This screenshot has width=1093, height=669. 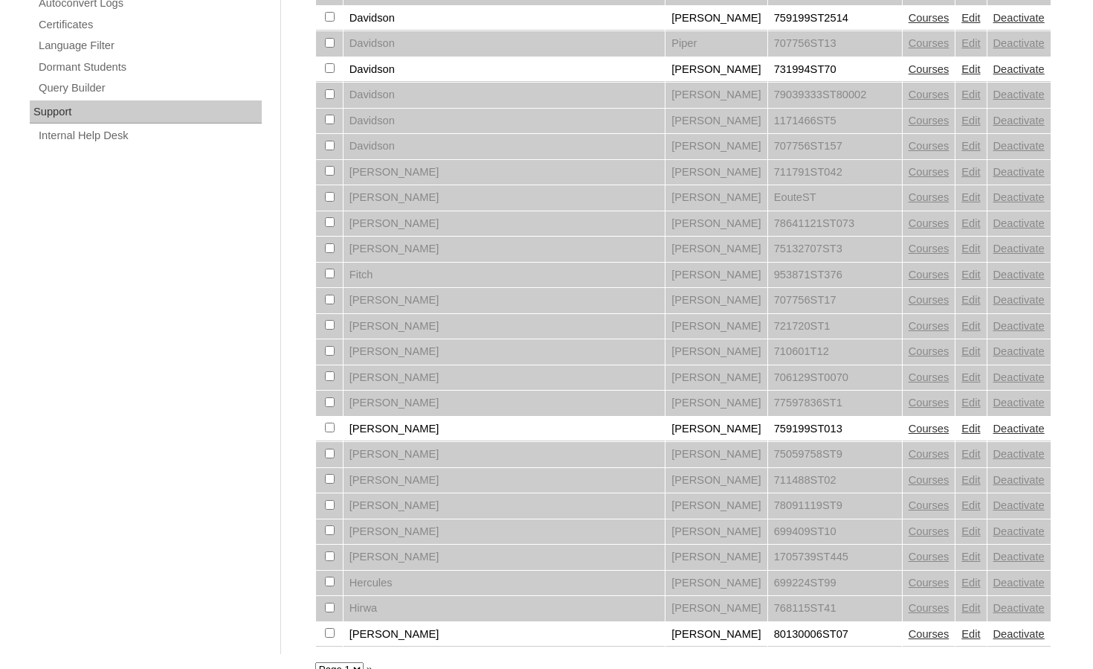 What do you see at coordinates (146, 112) in the screenshot?
I see `div: Support` at bounding box center [146, 112].